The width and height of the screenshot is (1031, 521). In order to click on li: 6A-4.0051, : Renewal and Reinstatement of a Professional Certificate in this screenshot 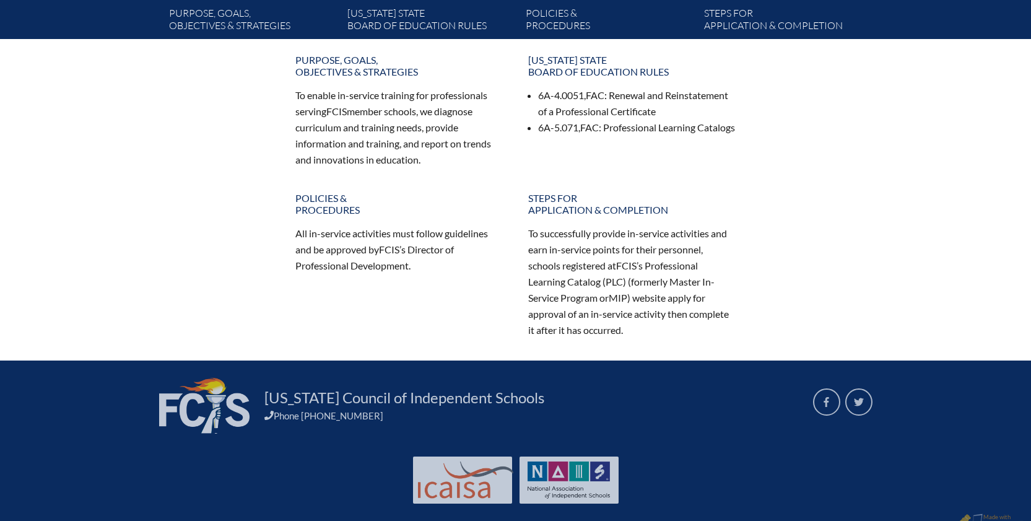, I will do `click(637, 103)`.